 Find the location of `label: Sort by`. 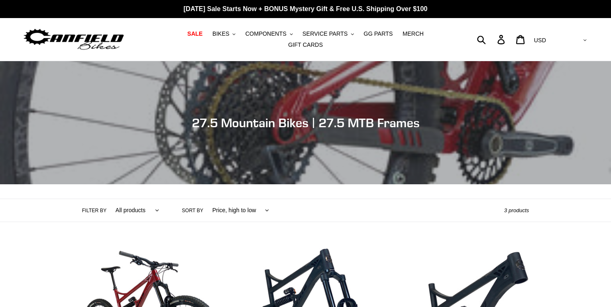

label: Sort by is located at coordinates (193, 210).